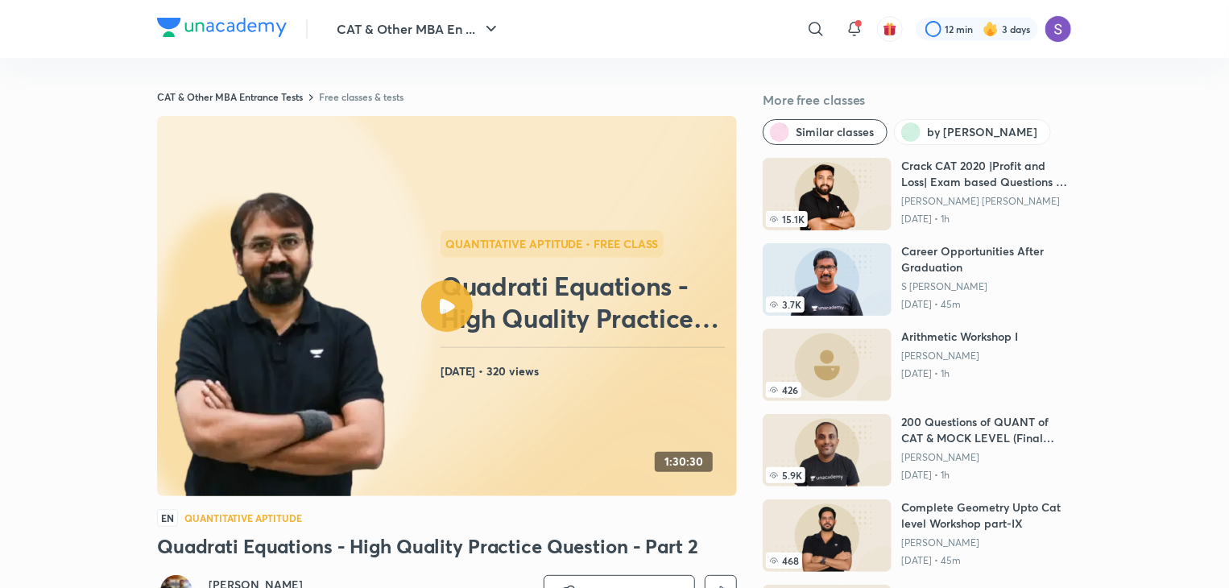 This screenshot has height=588, width=1229. Describe the element at coordinates (982, 132) in the screenshot. I see `span: by Ronakkumar Shah` at that location.